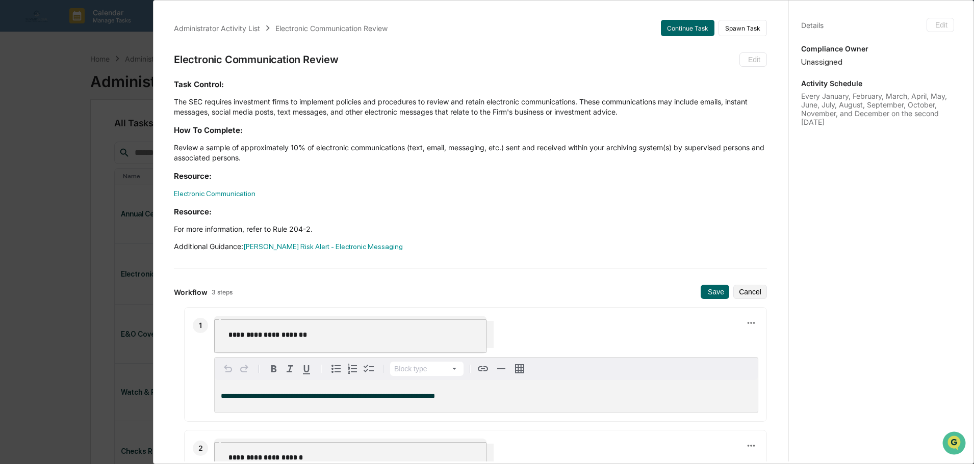 The height and width of the screenshot is (464, 974). Describe the element at coordinates (98, 30) in the screenshot. I see `p: How can we help?` at that location.